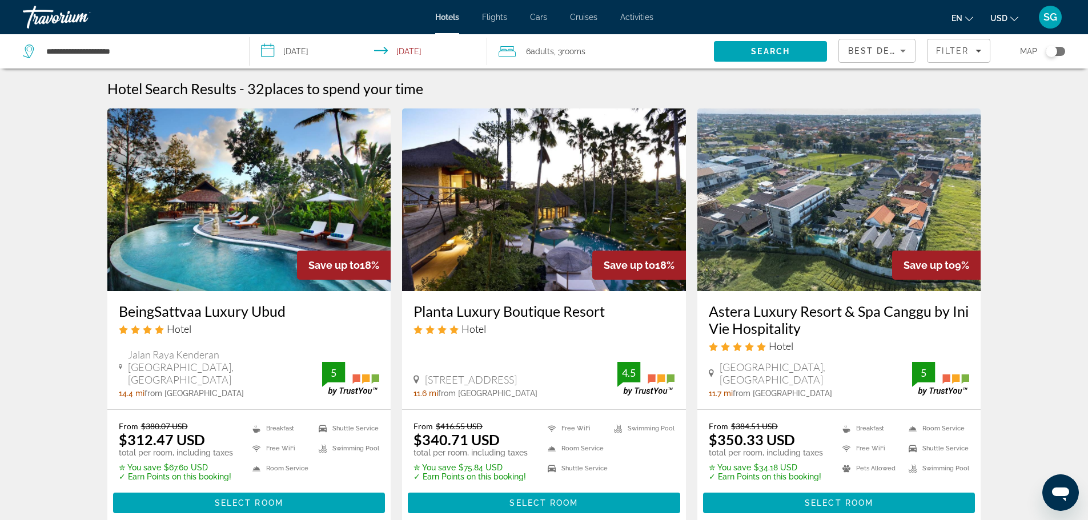  Describe the element at coordinates (754, 426) in the screenshot. I see `del: $384.51 USD` at that location.